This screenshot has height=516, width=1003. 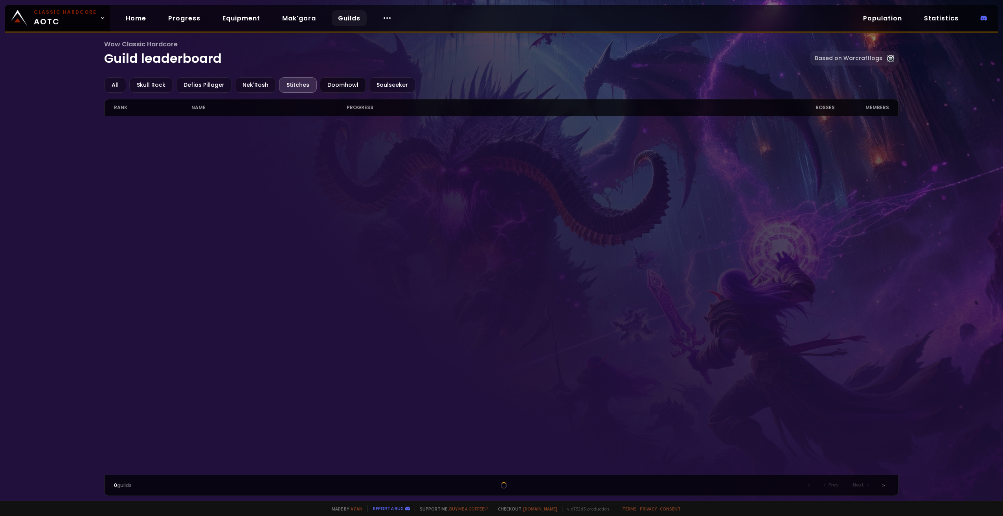 I want to click on a: Equipment, so click(x=241, y=18).